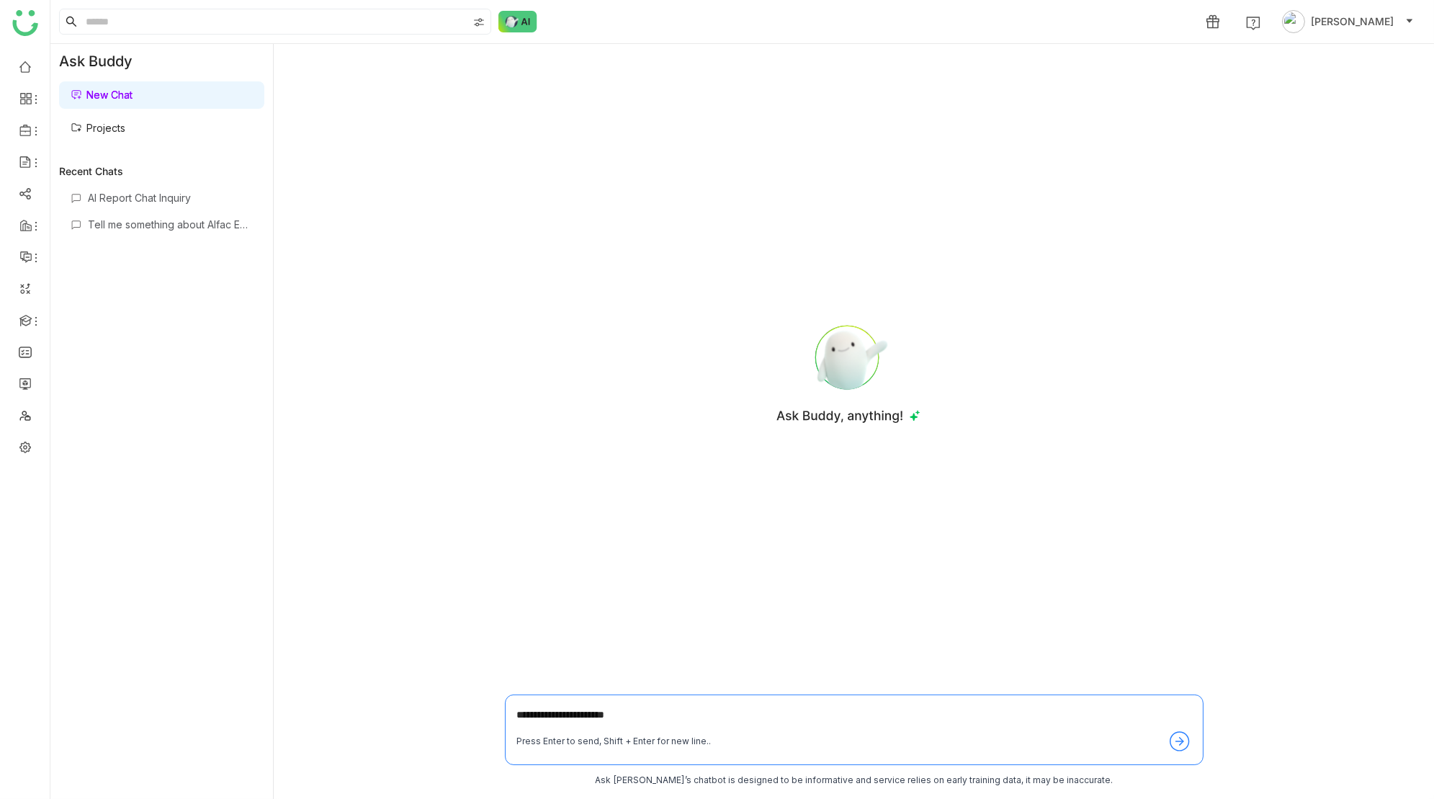 This screenshot has width=1434, height=799. What do you see at coordinates (1294, 22) in the screenshot?
I see `img: avatar` at bounding box center [1294, 22].